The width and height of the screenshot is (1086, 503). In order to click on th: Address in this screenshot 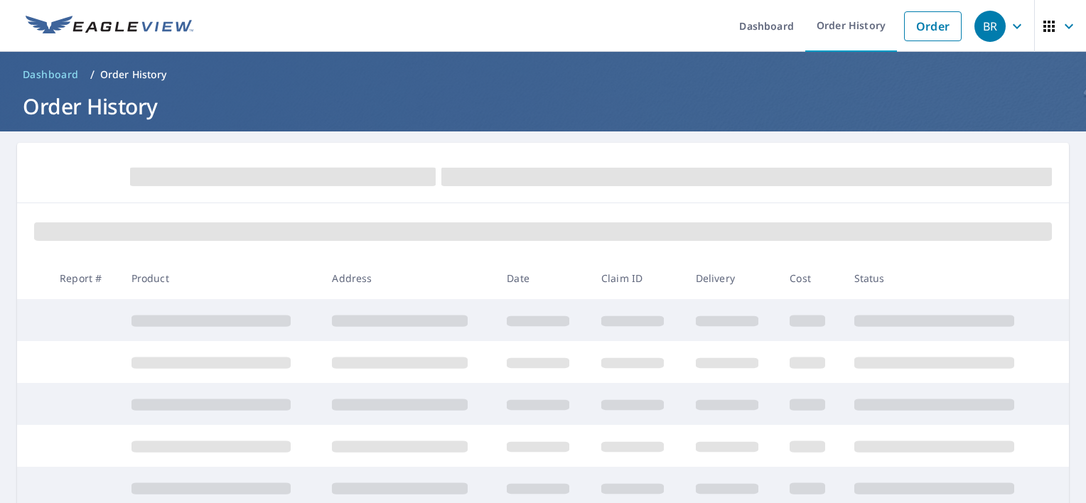, I will do `click(408, 278)`.